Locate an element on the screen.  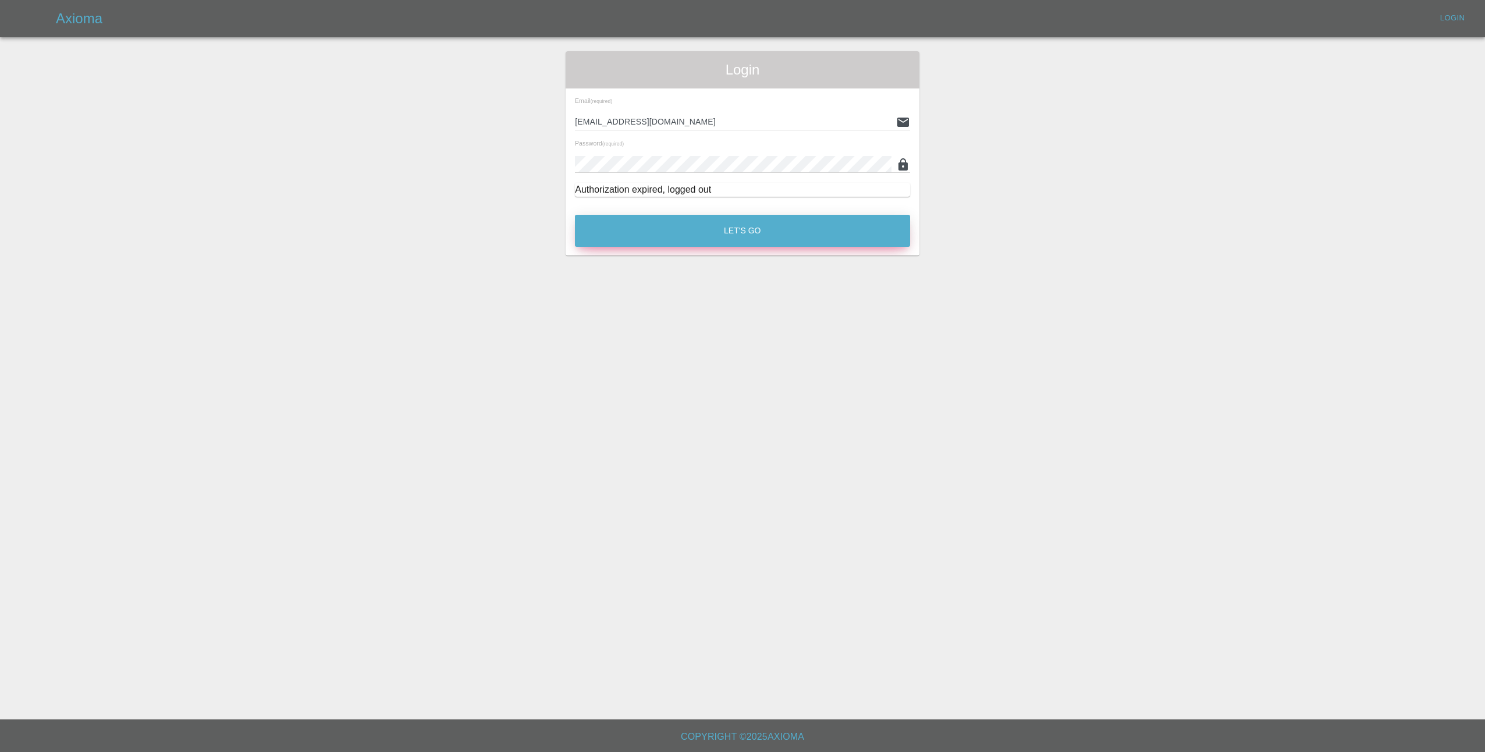
button: Let's Go is located at coordinates (743, 230).